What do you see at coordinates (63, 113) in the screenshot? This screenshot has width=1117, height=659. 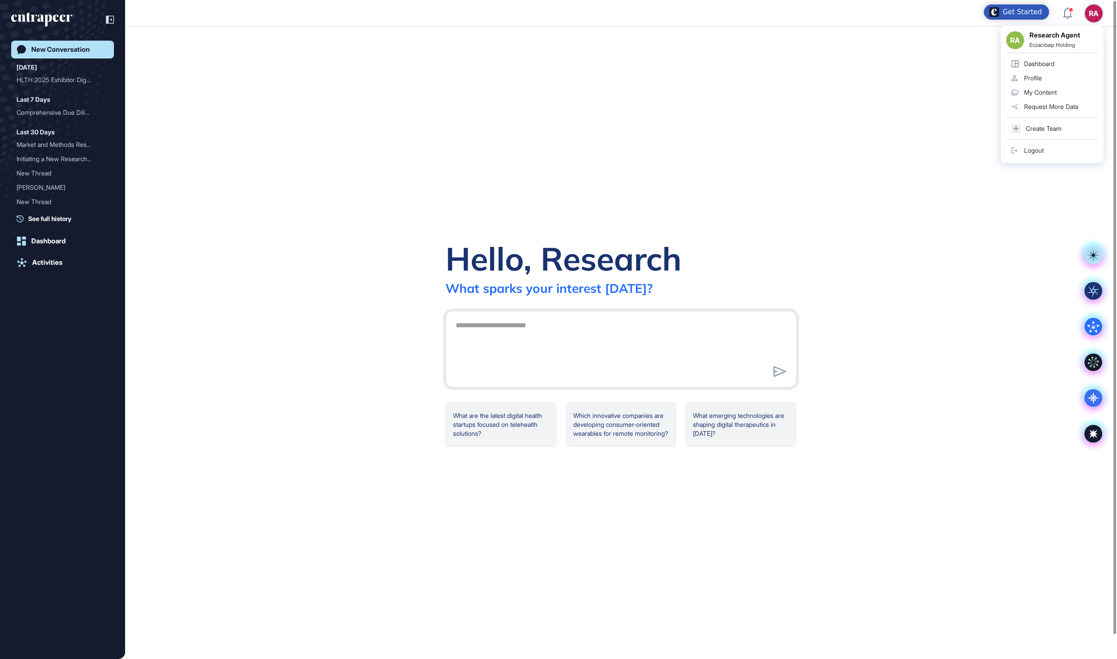 I see `div: Comprehensive Due Diligence and Competitor Intelligence Report for RARESUM in AI-Powered HealthTech` at bounding box center [63, 113].